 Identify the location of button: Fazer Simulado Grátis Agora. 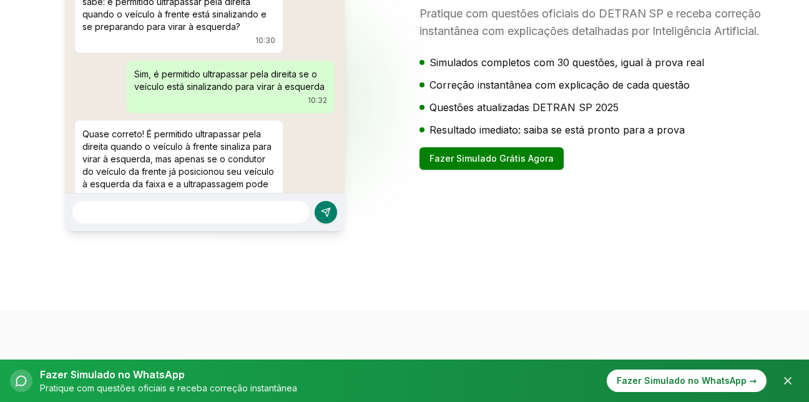
(491, 159).